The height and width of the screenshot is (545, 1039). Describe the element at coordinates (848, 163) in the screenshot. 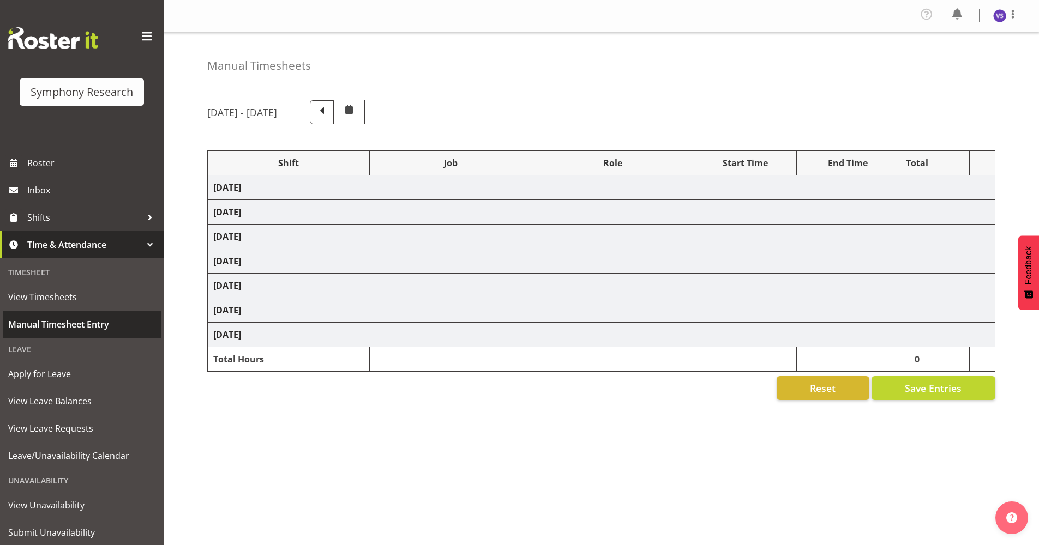

I see `div: End Time` at that location.